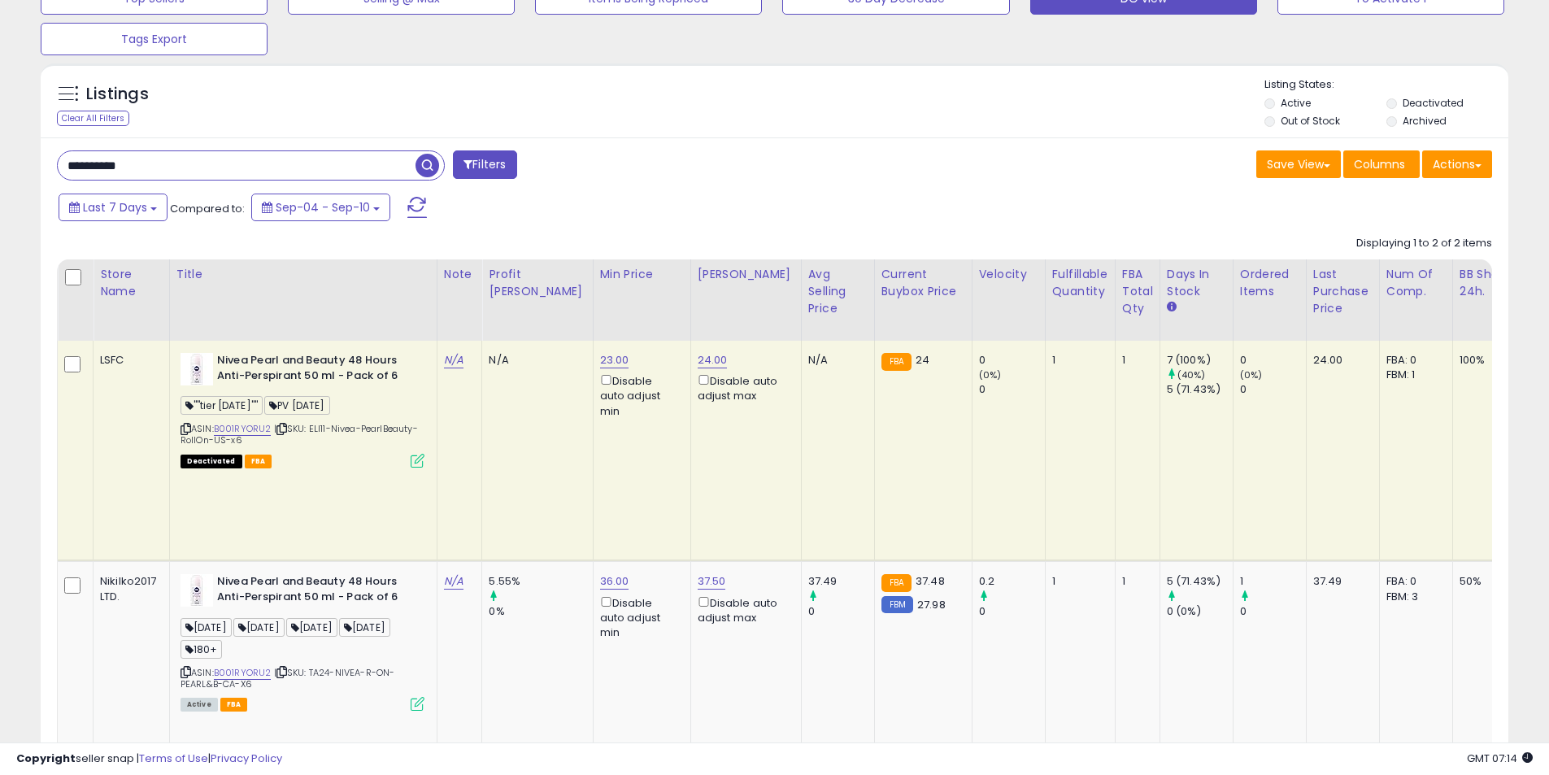  What do you see at coordinates (837, 291) in the screenshot?
I see `div: Avg Selling Price` at bounding box center [837, 291].